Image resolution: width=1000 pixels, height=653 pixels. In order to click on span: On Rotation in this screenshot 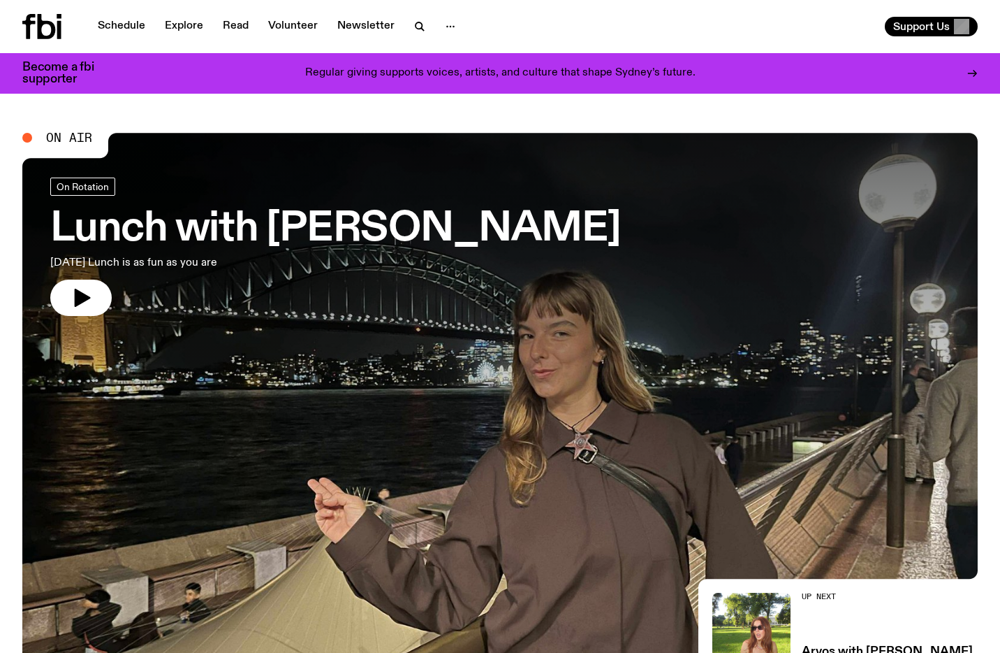, I will do `click(82, 186)`.